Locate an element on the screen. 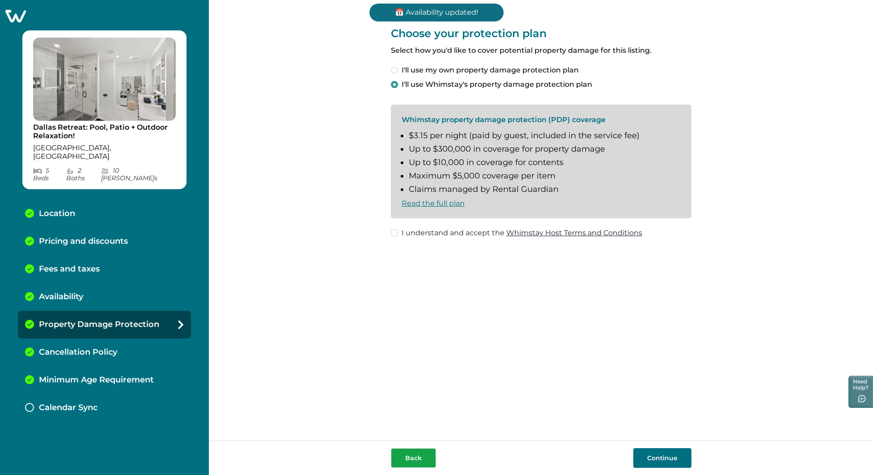 The image size is (873, 475). span: I'll use Whimstay's property damage protection plan is located at coordinates (497, 85).